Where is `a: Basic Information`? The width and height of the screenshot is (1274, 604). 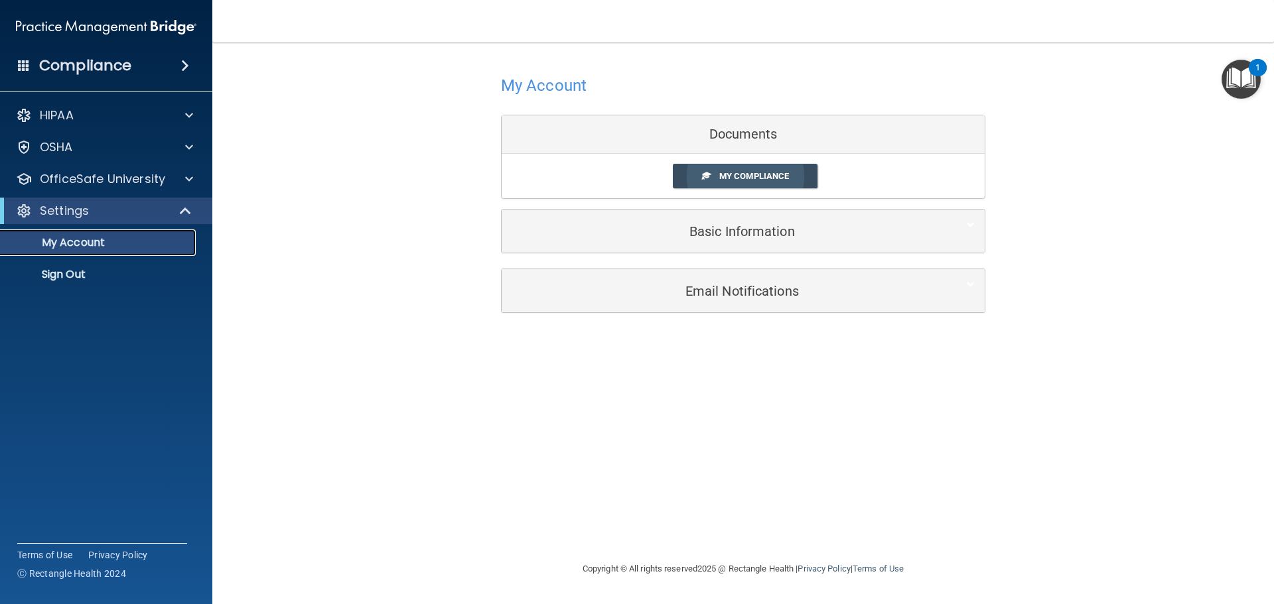
a: Basic Information is located at coordinates (743, 231).